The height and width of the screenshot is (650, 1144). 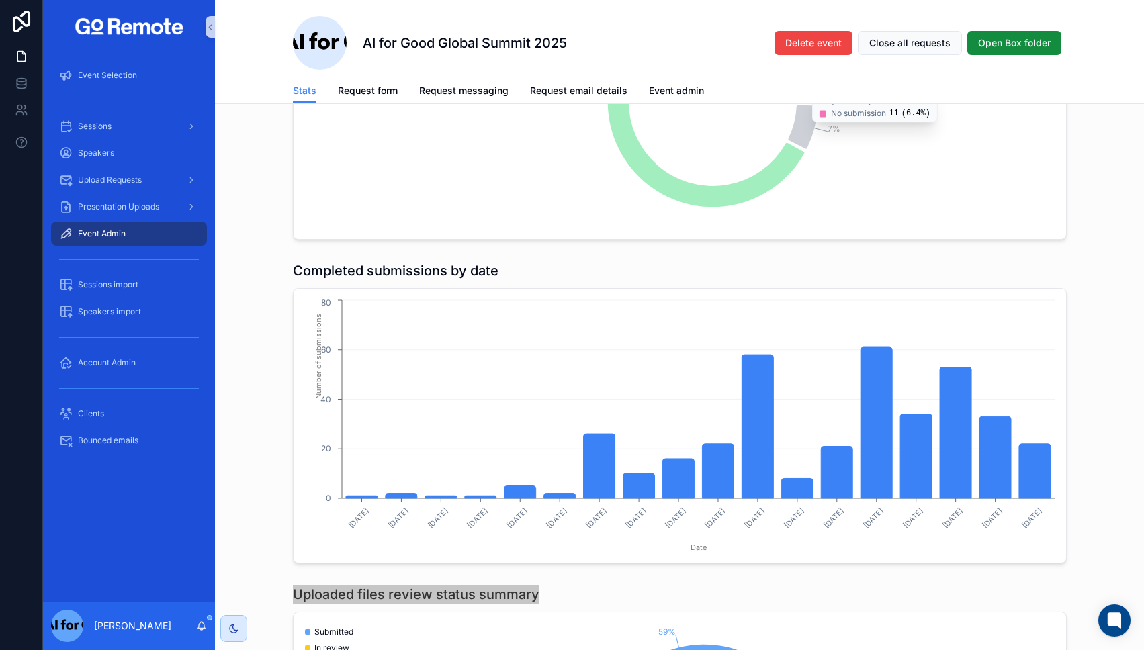 What do you see at coordinates (680, 426) in the screenshot?
I see `div: chart` at bounding box center [680, 426].